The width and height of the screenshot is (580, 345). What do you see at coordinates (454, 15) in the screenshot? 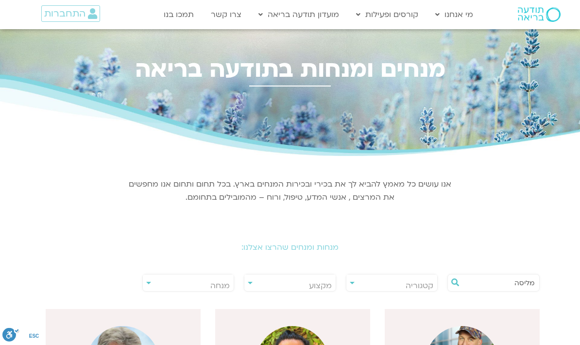
I see `a: מי אנחנו` at bounding box center [454, 15].